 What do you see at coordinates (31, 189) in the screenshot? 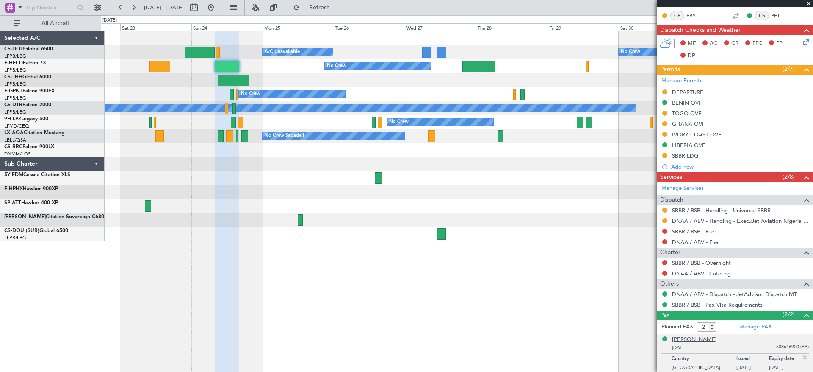
I see `a: F-HPHXHawker 900XP` at bounding box center [31, 189].